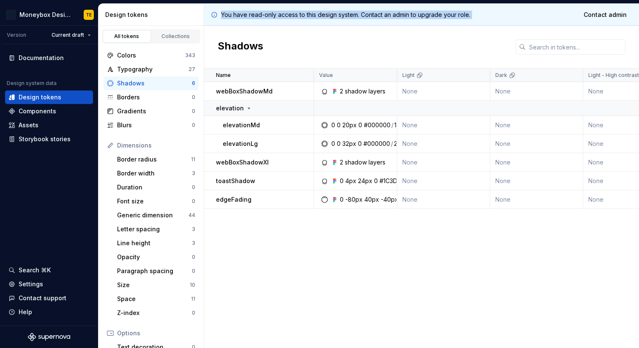  Describe the element at coordinates (154, 187) in the screenshot. I see `div: Duration` at that location.